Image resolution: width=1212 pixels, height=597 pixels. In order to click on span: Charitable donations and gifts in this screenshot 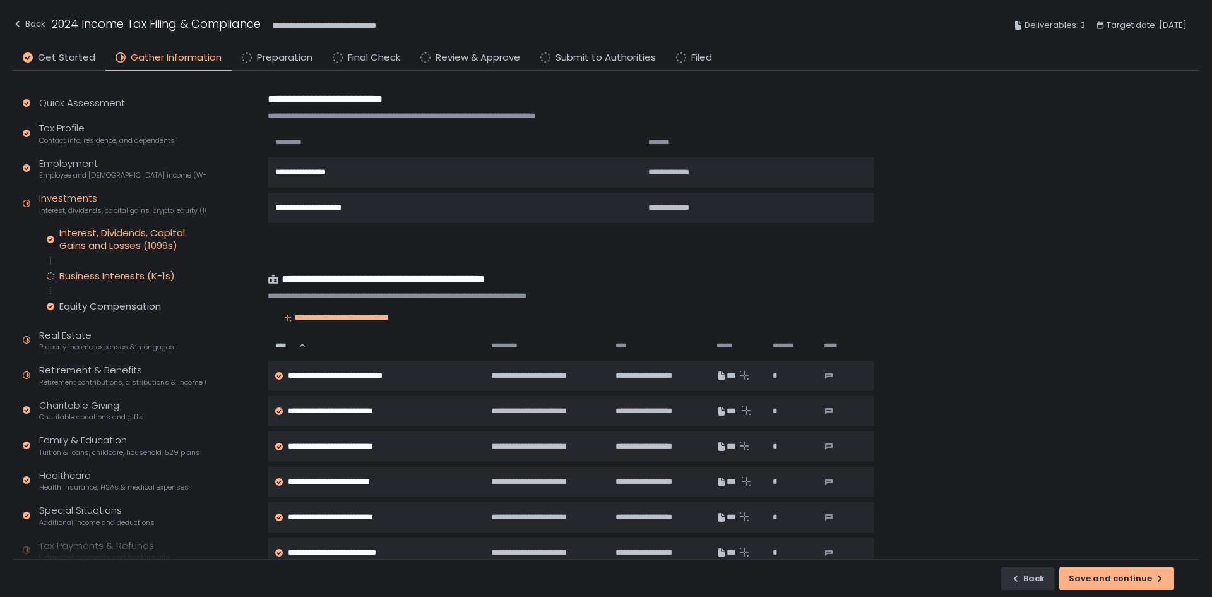, I will do `click(91, 417)`.